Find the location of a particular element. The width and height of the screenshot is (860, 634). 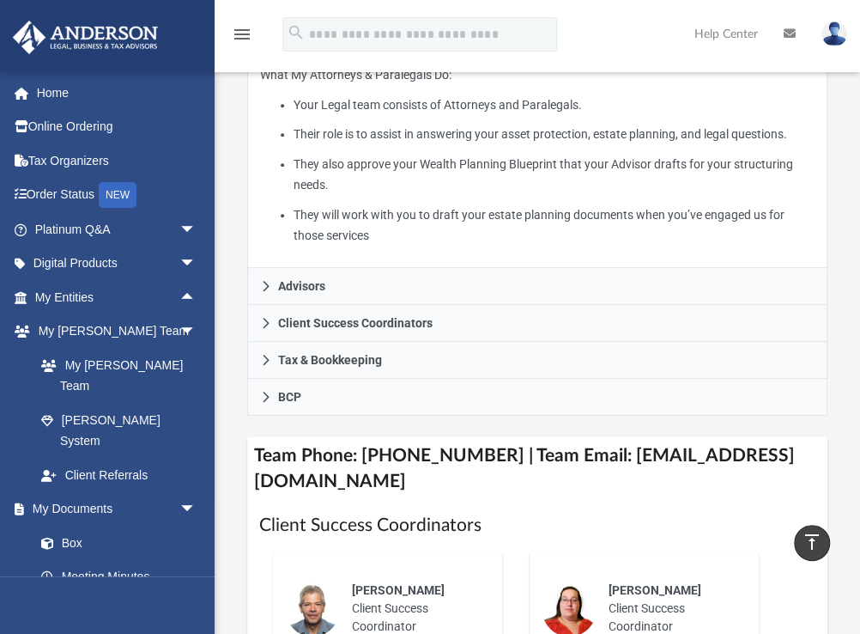

a: Tax Organizers is located at coordinates (117, 161).